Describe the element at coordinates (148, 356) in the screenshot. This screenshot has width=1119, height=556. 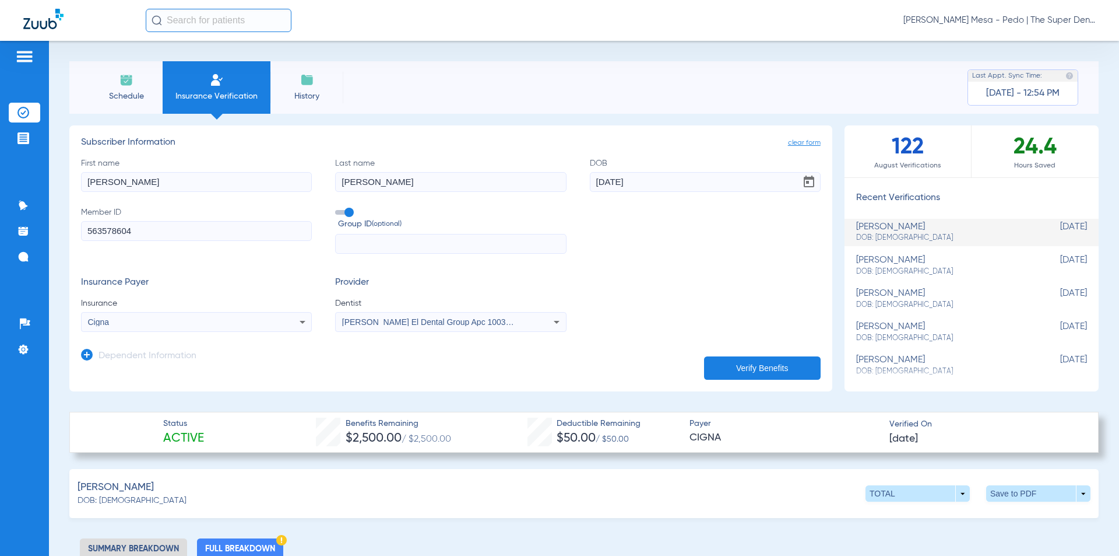
I see `h3: Dependent Information` at that location.